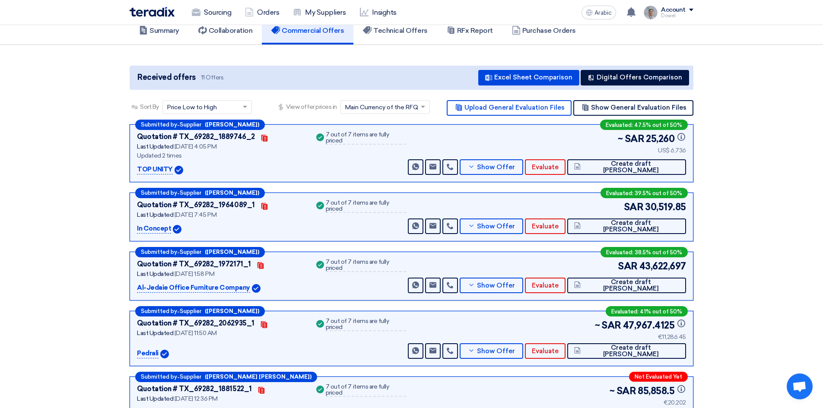 This screenshot has height=408, width=823. I want to click on font: Insights, so click(384, 12).